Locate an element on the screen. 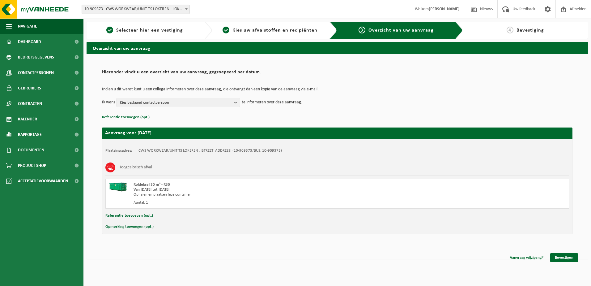  span: 2 is located at coordinates (226, 30).